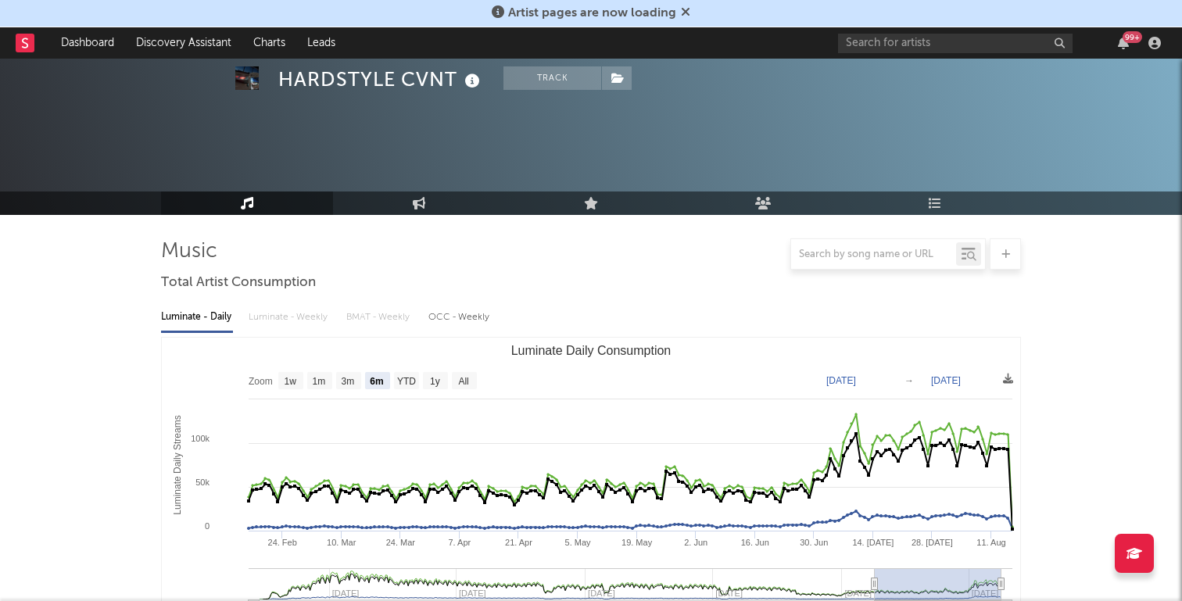  What do you see at coordinates (755, 542) in the screenshot?
I see `text: 16. Jun` at bounding box center [755, 542].